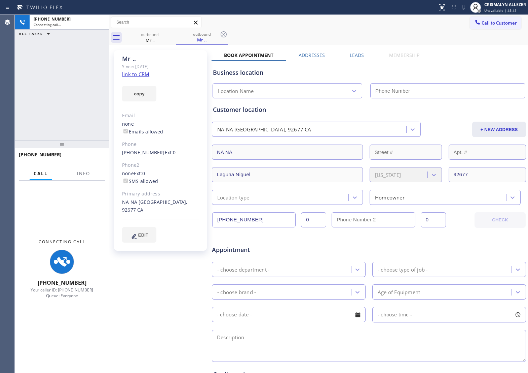 The height and width of the screenshot is (373, 528). Describe the element at coordinates (395, 314) in the screenshot. I see `span: - choose time -` at that location.